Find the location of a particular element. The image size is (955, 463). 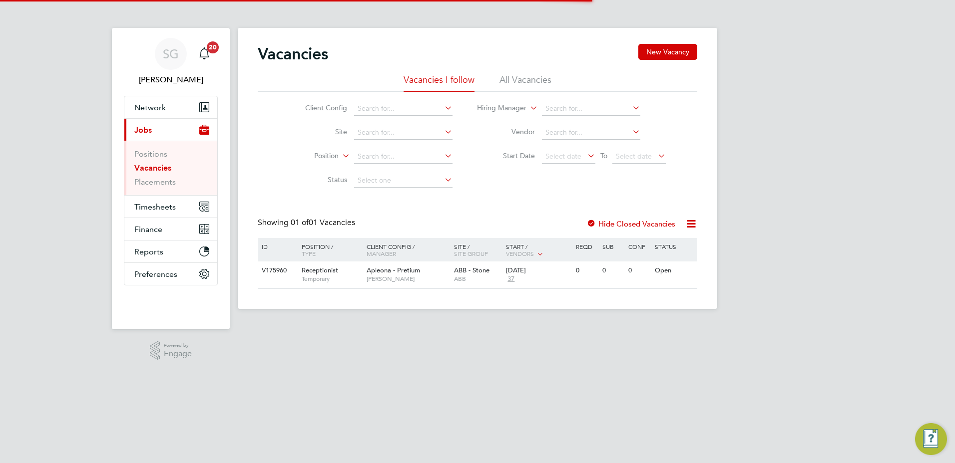

img: fastbook-logo-retina.png is located at coordinates (171, 304).